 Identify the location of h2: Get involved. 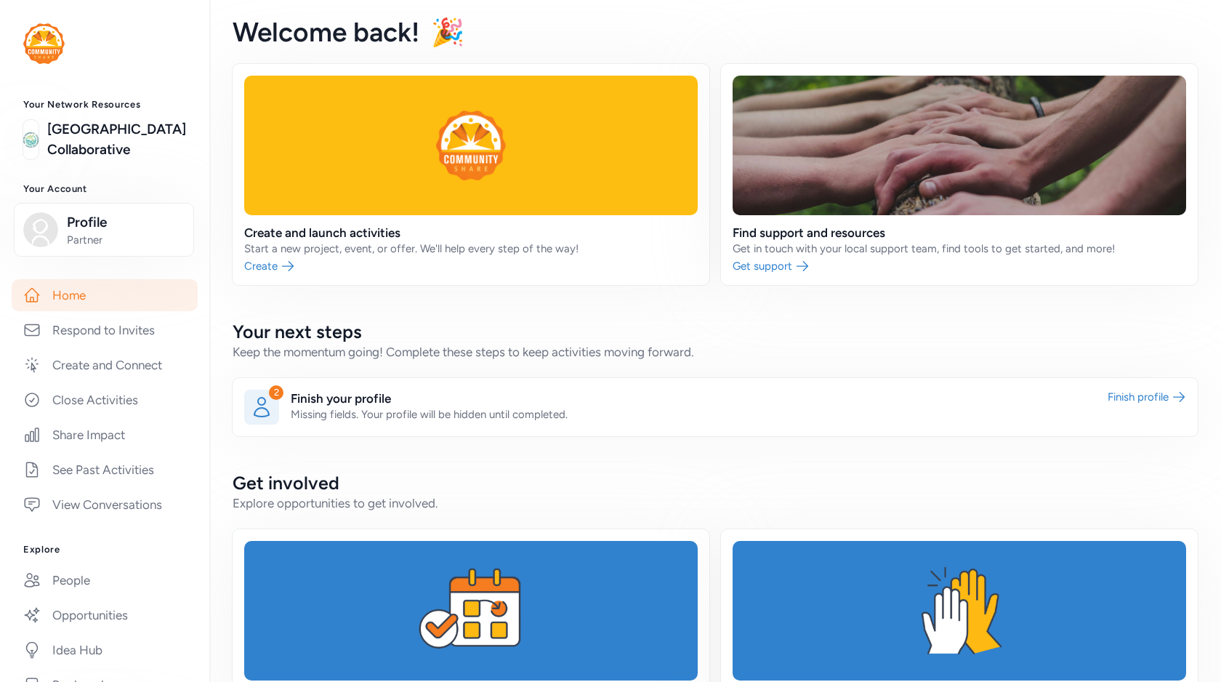
(715, 482).